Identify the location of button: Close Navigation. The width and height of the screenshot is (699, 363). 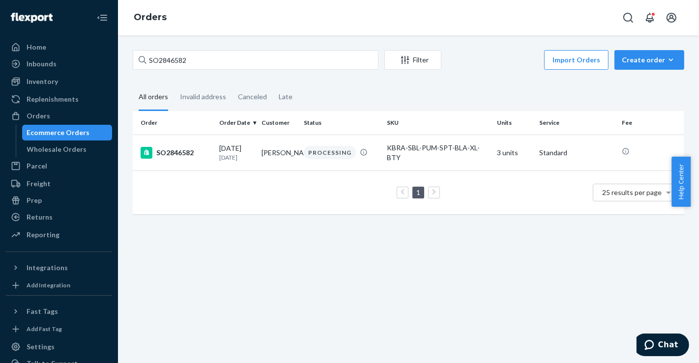
(102, 18).